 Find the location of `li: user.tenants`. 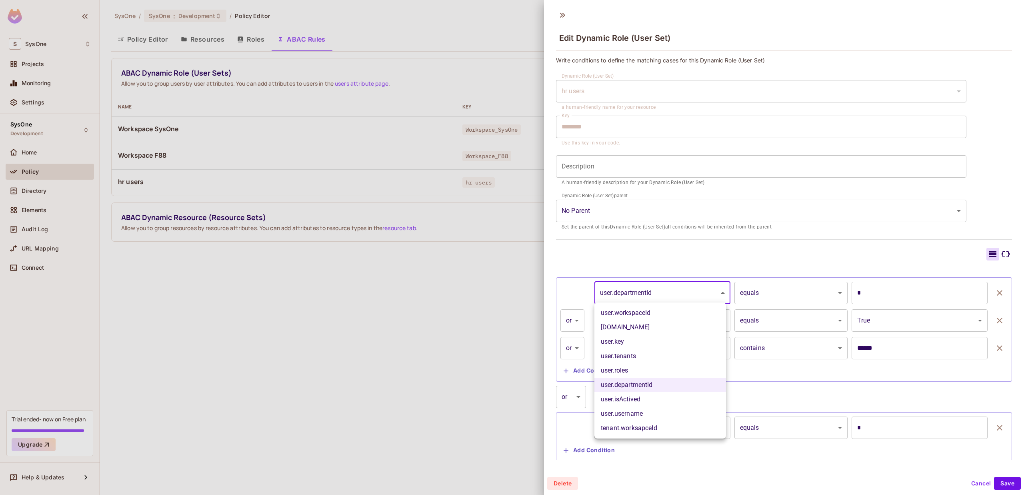

li: user.tenants is located at coordinates (660, 356).